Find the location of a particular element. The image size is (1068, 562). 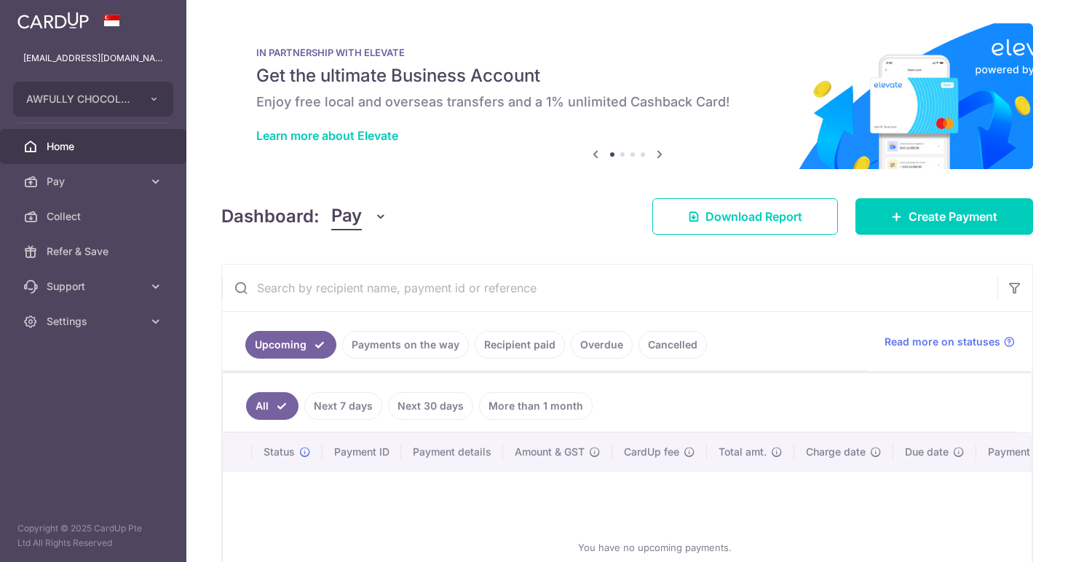

h4: Dashboard: is located at coordinates (270, 216).